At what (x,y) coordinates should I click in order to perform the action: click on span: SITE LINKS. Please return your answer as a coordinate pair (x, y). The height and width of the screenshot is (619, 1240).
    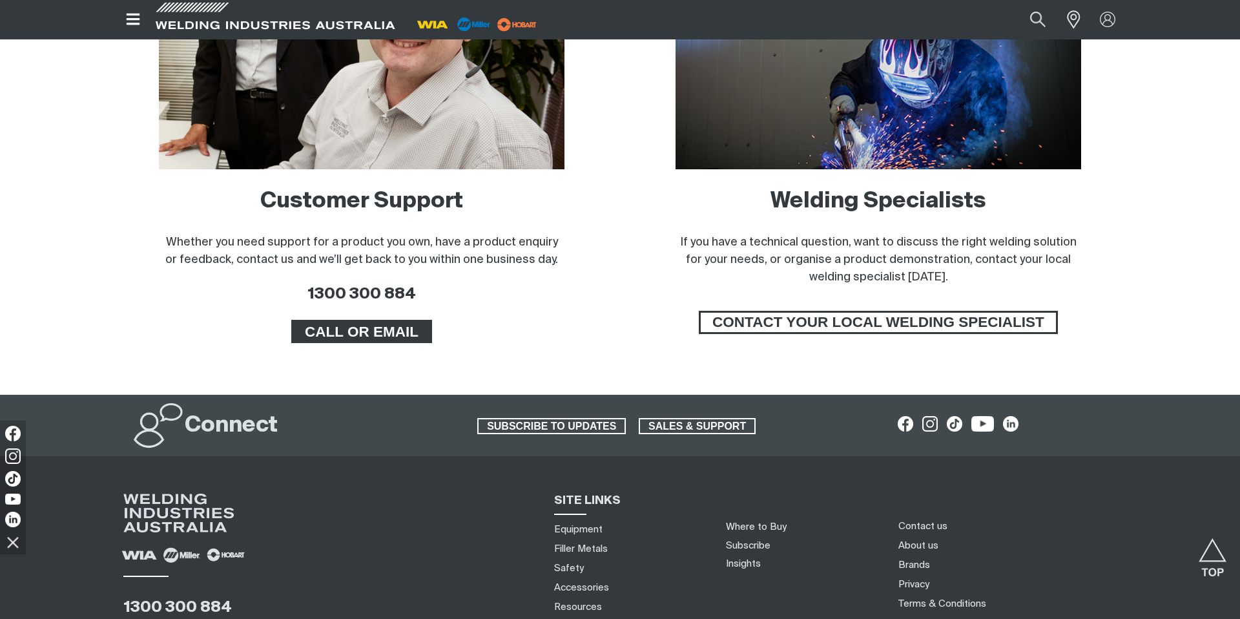
    Looking at the image, I should click on (587, 500).